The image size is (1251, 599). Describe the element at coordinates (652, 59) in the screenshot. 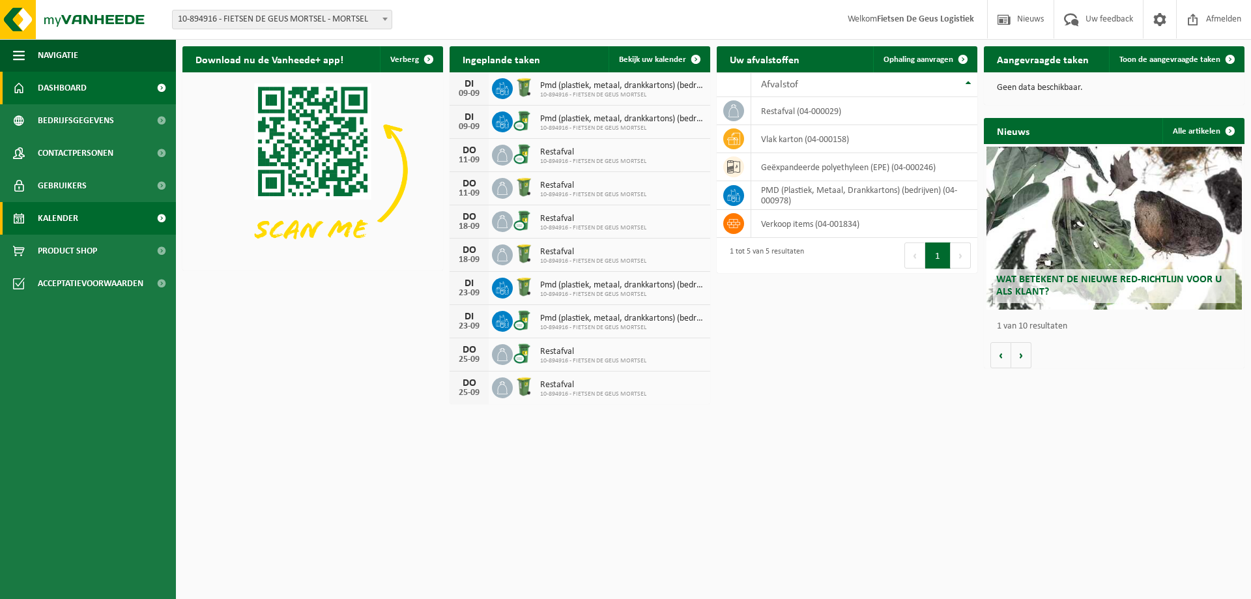

I see `span: Bekijk uw kalender` at that location.